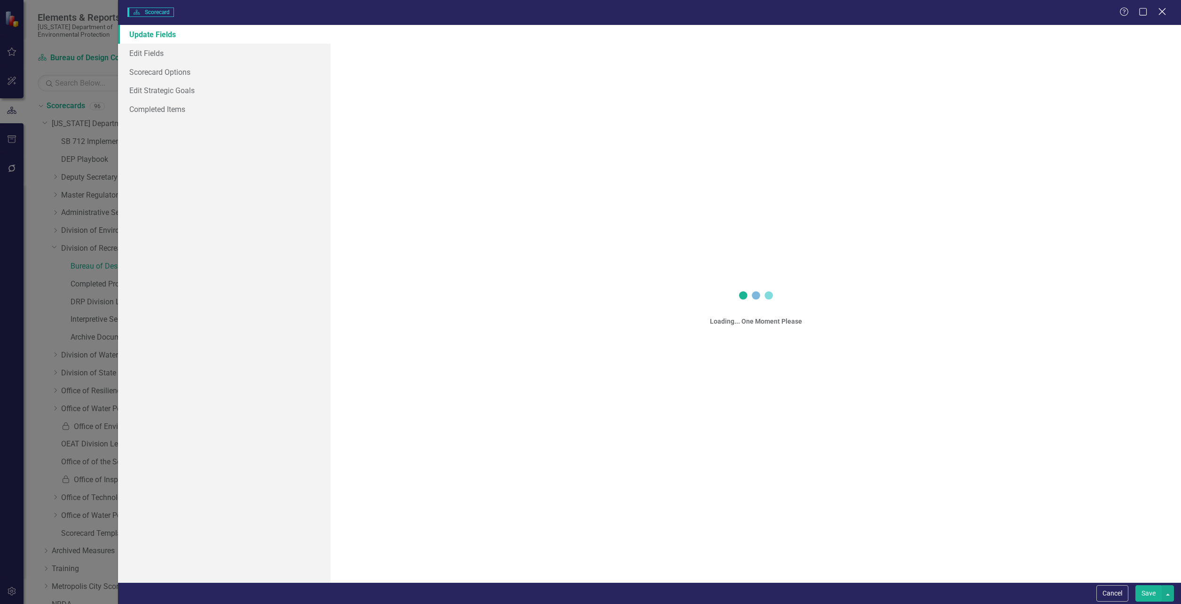 Image resolution: width=1181 pixels, height=604 pixels. I want to click on a: Edit Fields, so click(224, 53).